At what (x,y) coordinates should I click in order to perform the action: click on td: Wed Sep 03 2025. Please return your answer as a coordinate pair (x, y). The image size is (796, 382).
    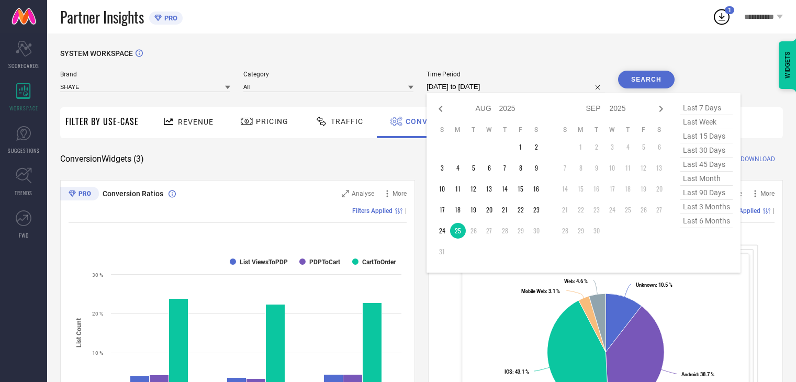
    Looking at the image, I should click on (612, 147).